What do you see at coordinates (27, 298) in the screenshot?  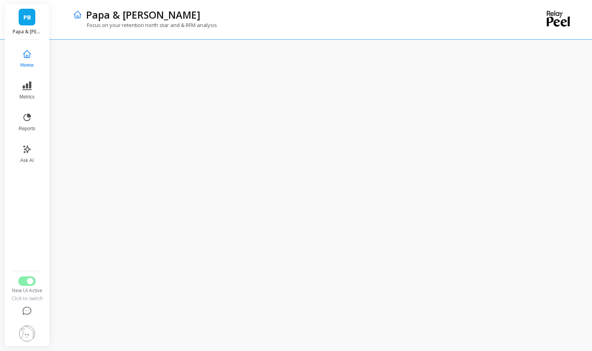 I see `div: Click to switch` at bounding box center [27, 298].